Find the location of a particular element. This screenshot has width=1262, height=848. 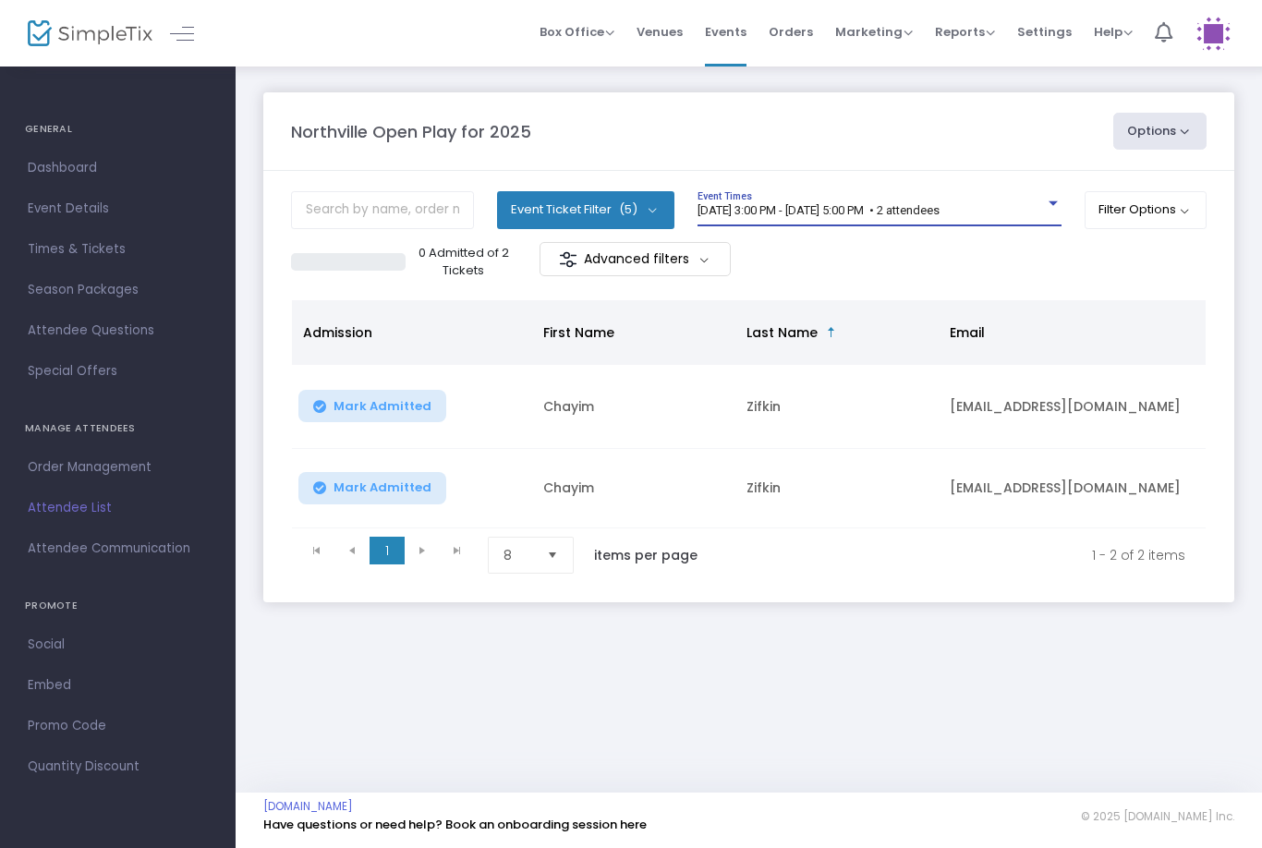

span: Venues is located at coordinates (659, 31).